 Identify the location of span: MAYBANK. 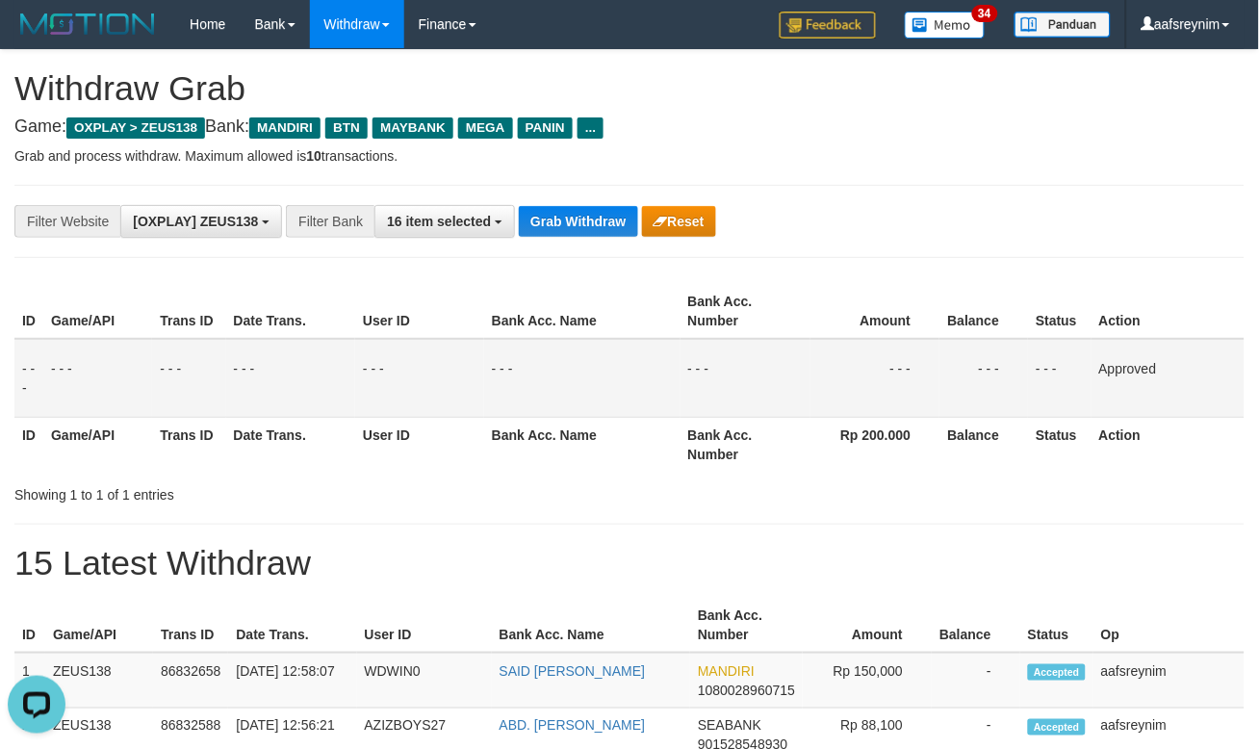
(413, 128).